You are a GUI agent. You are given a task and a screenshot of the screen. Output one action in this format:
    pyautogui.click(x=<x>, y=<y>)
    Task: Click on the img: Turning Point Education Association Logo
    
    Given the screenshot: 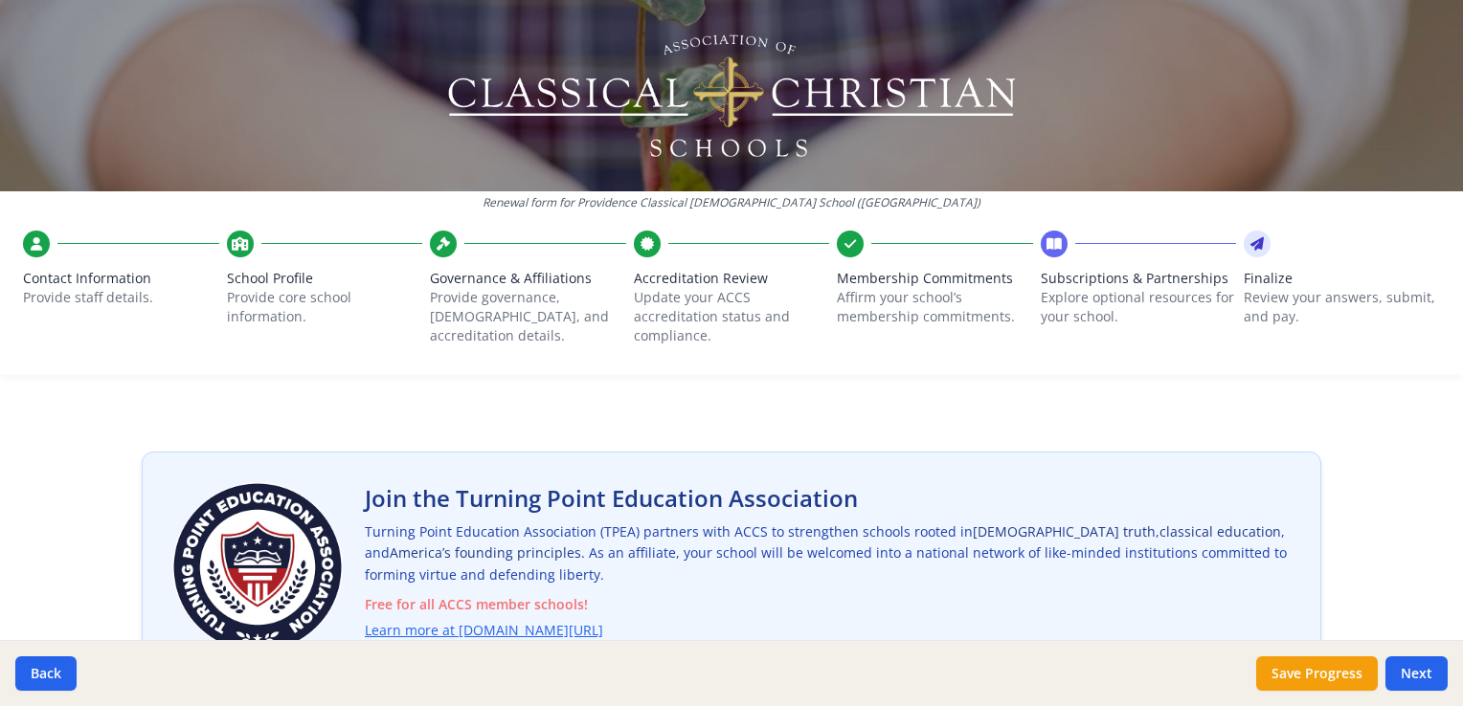 What is the action you would take?
    pyautogui.click(x=258, y=568)
    